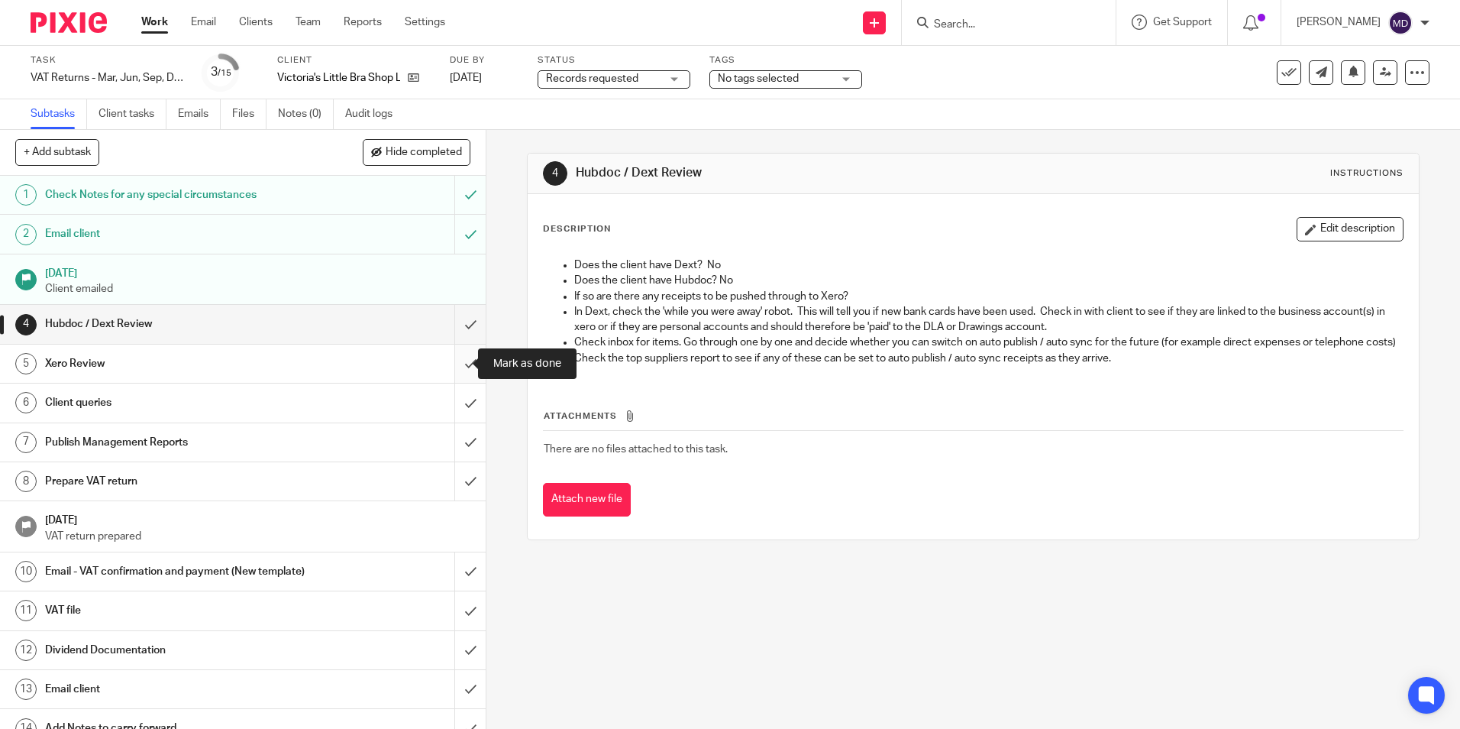 The height and width of the screenshot is (729, 1460). What do you see at coordinates (26, 650) in the screenshot?
I see `div: 12` at bounding box center [26, 650].